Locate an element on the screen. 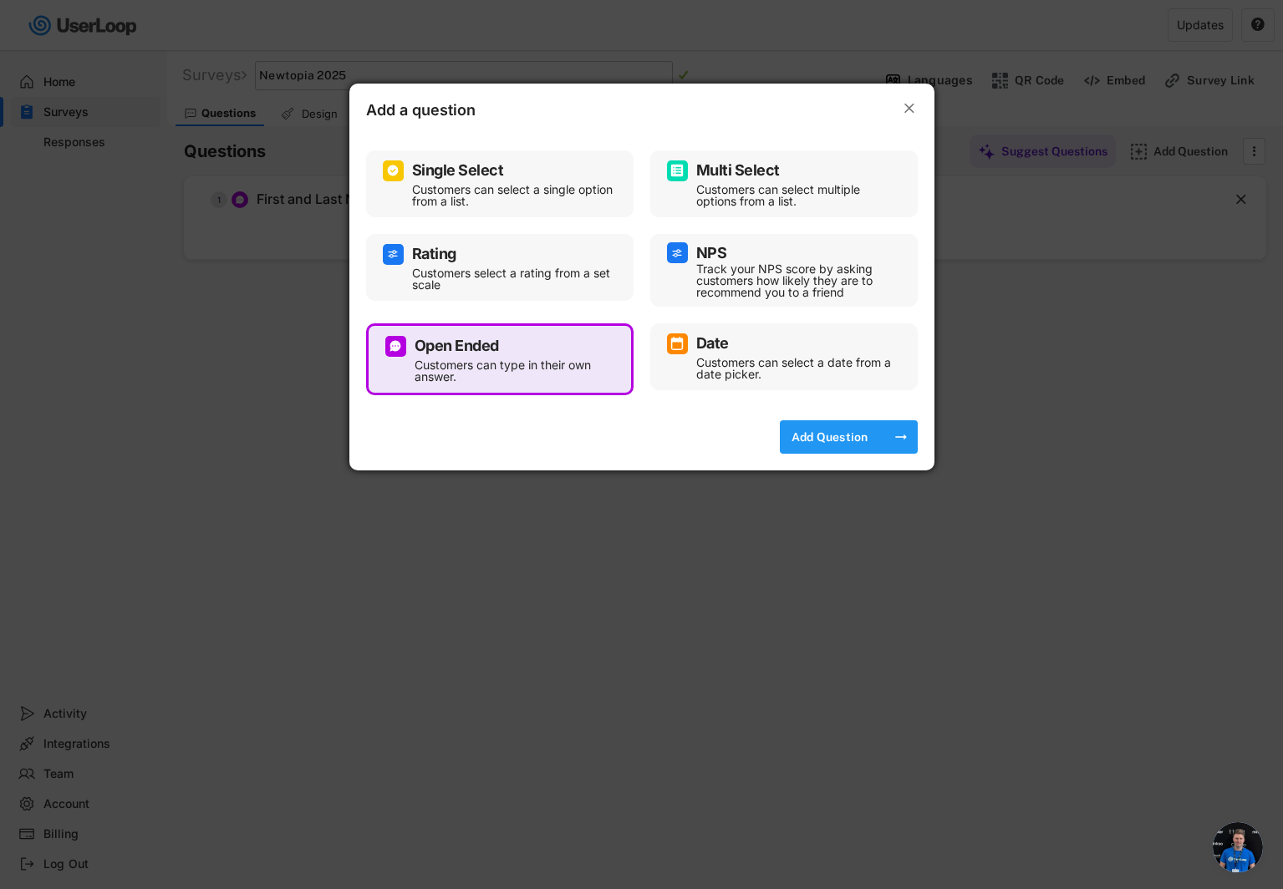 This screenshot has width=1283, height=889. a: Open chat is located at coordinates (1238, 847).